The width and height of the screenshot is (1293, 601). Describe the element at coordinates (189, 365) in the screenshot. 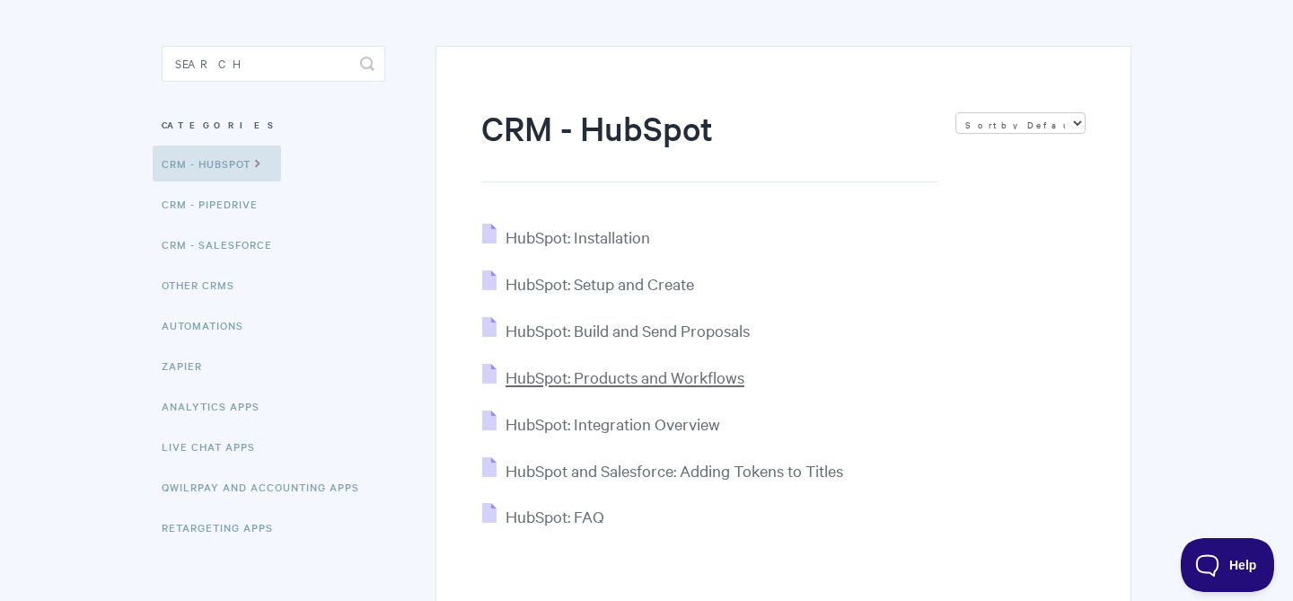

I see `a: Zapier` at that location.